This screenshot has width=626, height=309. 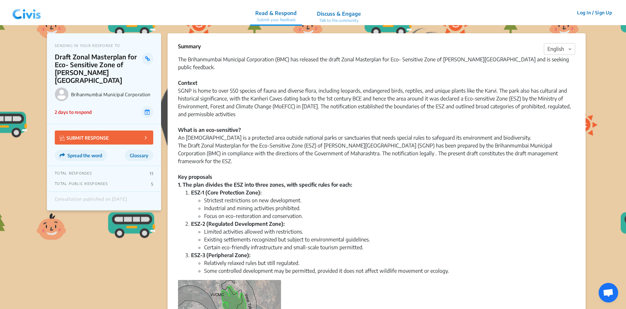 I want to click on p: Submit your feedback, so click(x=276, y=20).